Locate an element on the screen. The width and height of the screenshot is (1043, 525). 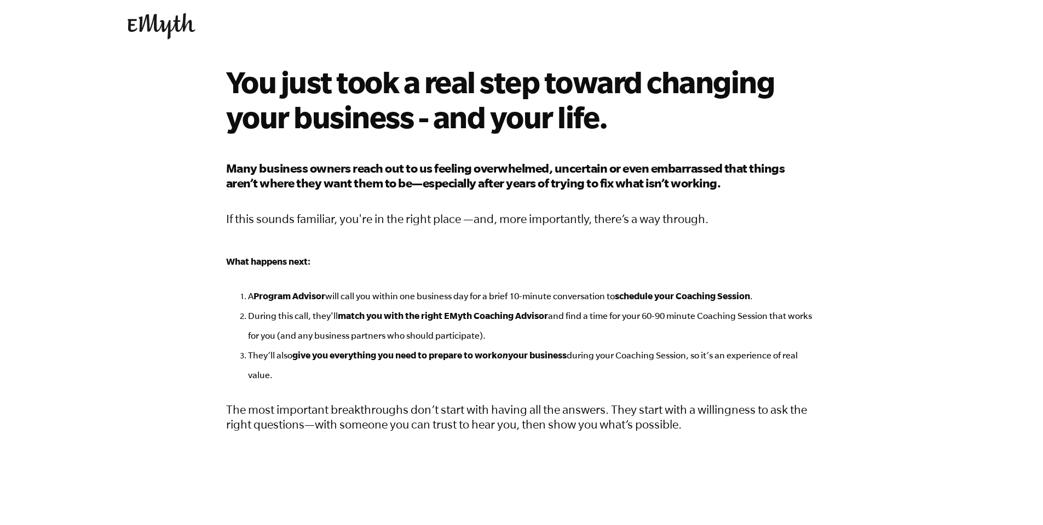
span: Many business owners reach out to us feeling overwhelmed, uncertain or even embarrassed that thin... is located at coordinates (506, 175).